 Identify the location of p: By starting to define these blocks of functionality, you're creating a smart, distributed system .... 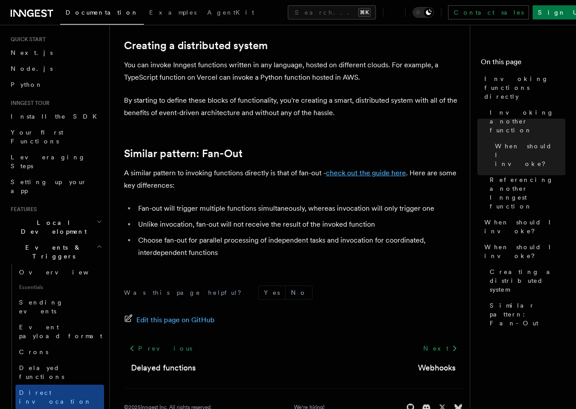
(293, 107).